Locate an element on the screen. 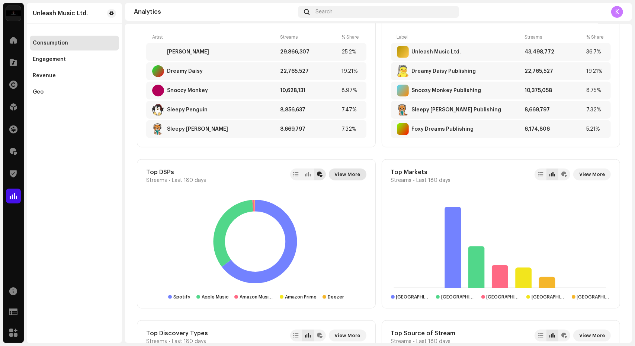 The height and width of the screenshot is (346, 635). div: Engagement is located at coordinates (49, 59).